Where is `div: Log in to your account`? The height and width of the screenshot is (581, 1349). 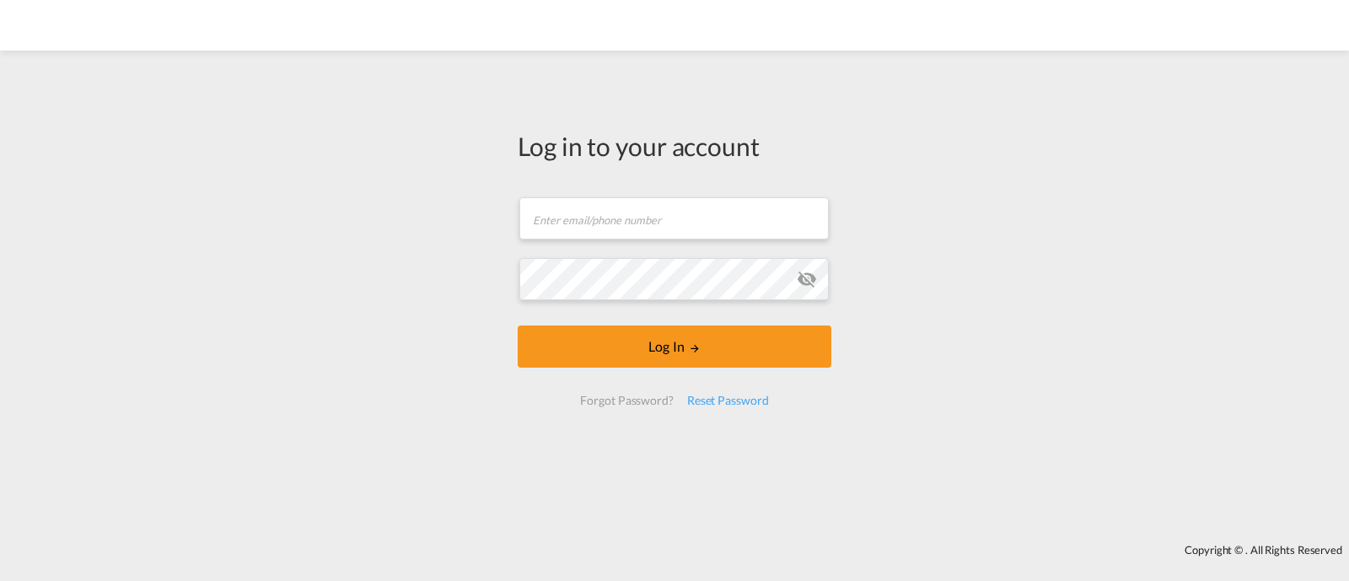
div: Log in to your account is located at coordinates (674, 146).